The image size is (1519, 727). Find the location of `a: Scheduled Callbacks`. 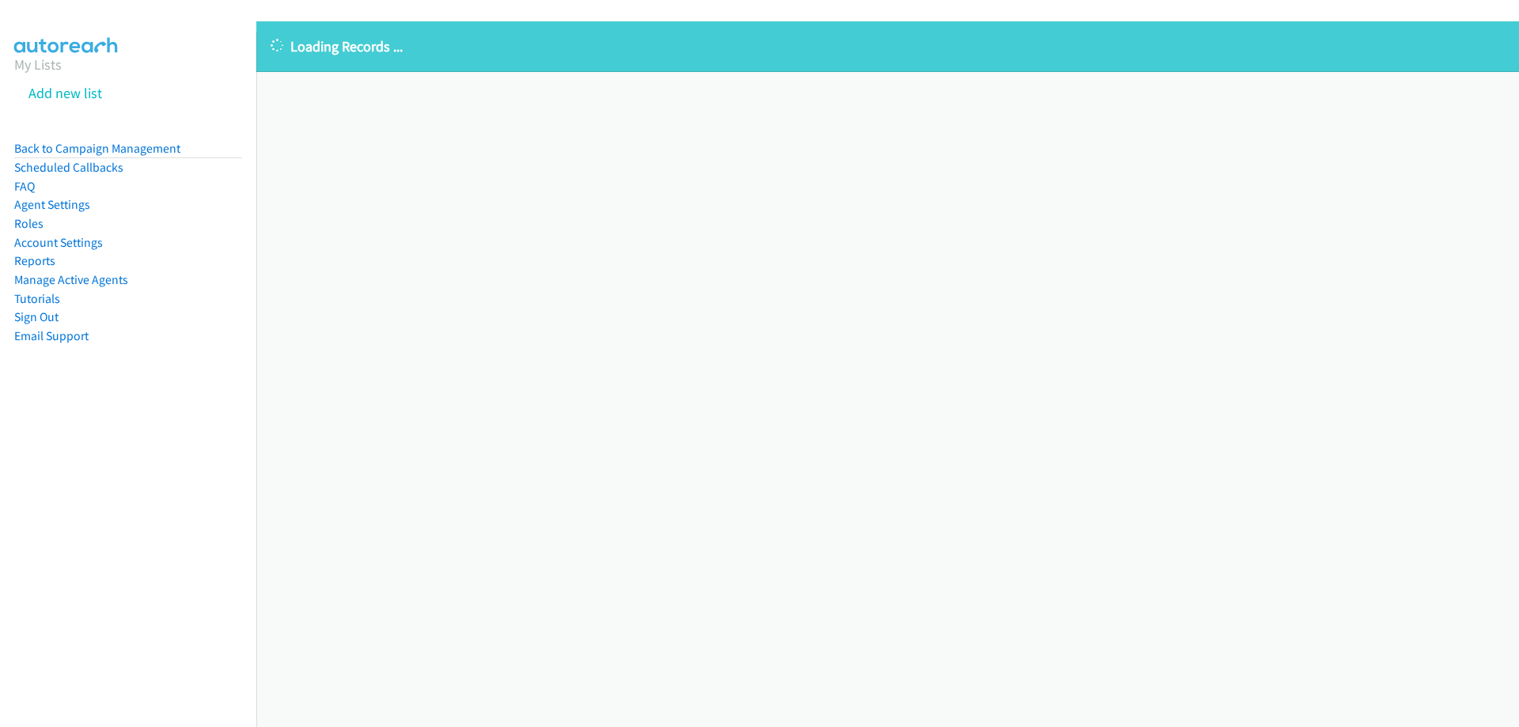

a: Scheduled Callbacks is located at coordinates (69, 167).